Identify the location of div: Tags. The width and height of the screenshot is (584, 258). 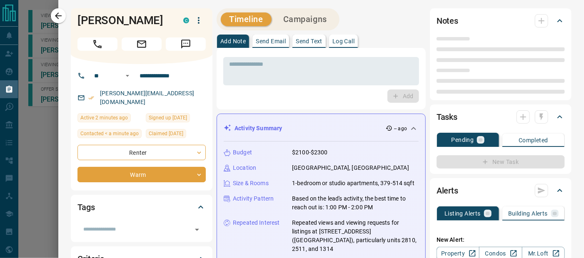
(142, 208).